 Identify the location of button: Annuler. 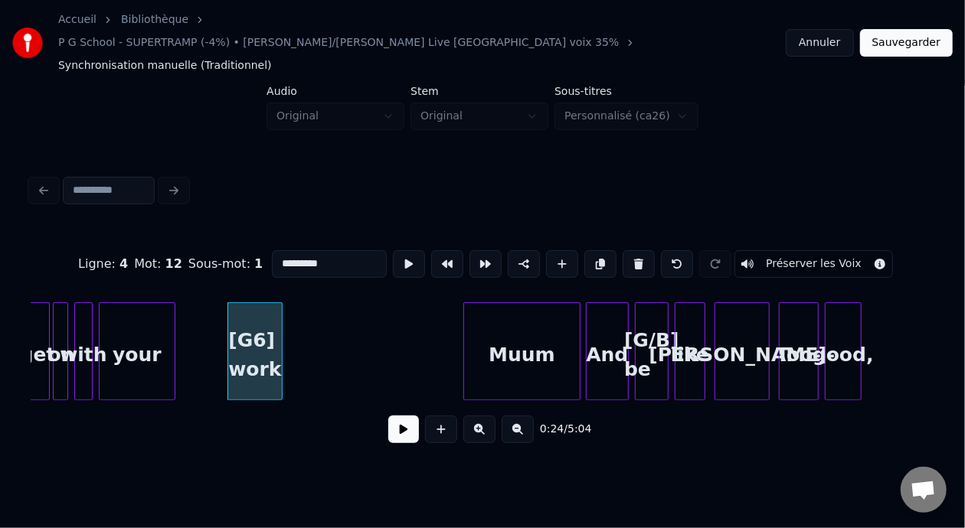
(820, 43).